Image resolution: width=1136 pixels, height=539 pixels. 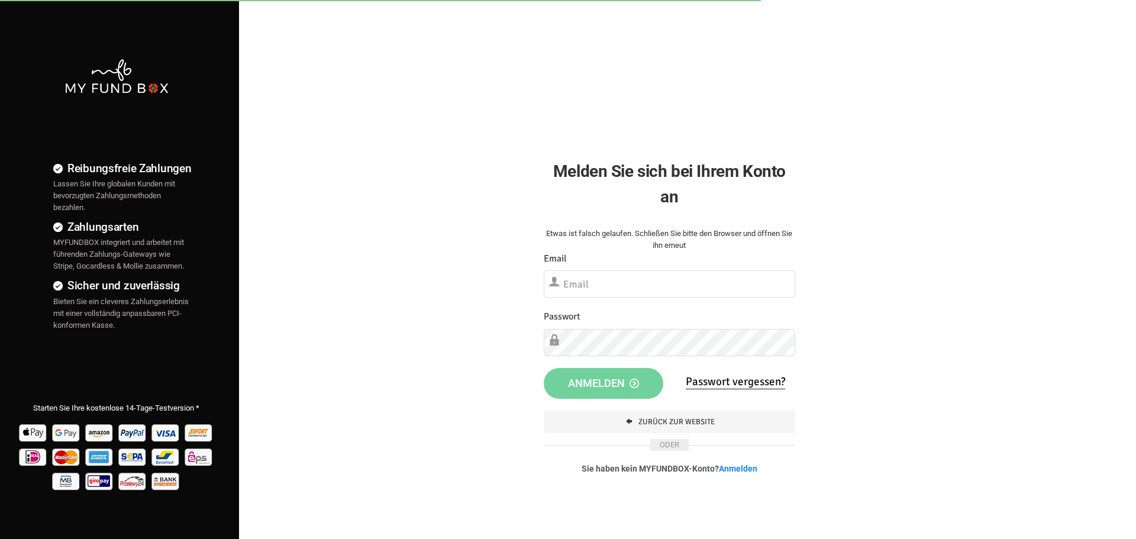 What do you see at coordinates (116, 76) in the screenshot?
I see `img: mfbwhite.png` at bounding box center [116, 76].